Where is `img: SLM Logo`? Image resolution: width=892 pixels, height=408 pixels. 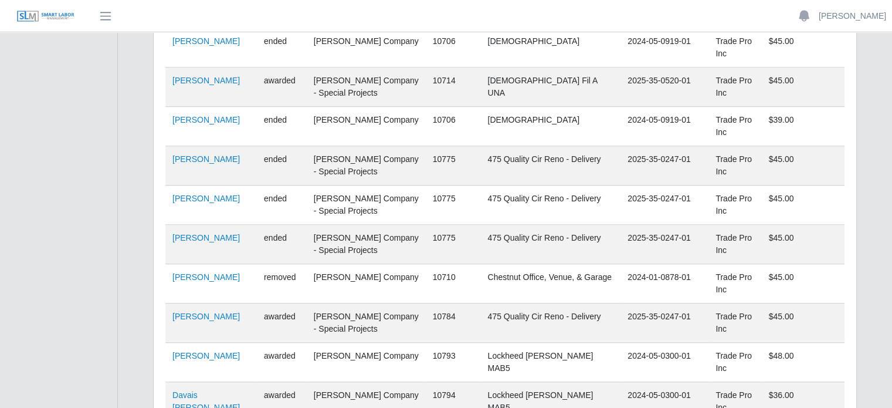 img: SLM Logo is located at coordinates (46, 16).